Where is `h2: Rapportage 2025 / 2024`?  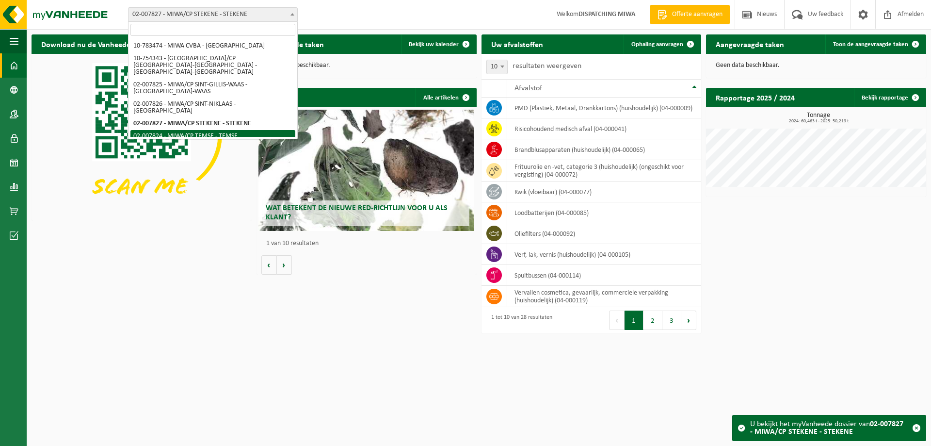 h2: Rapportage 2025 / 2024 is located at coordinates (755, 97).